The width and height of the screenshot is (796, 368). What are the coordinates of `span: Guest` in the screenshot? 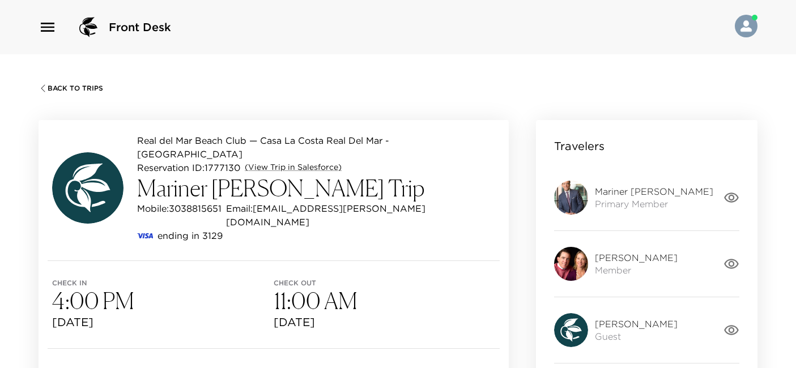 It's located at (636, 337).